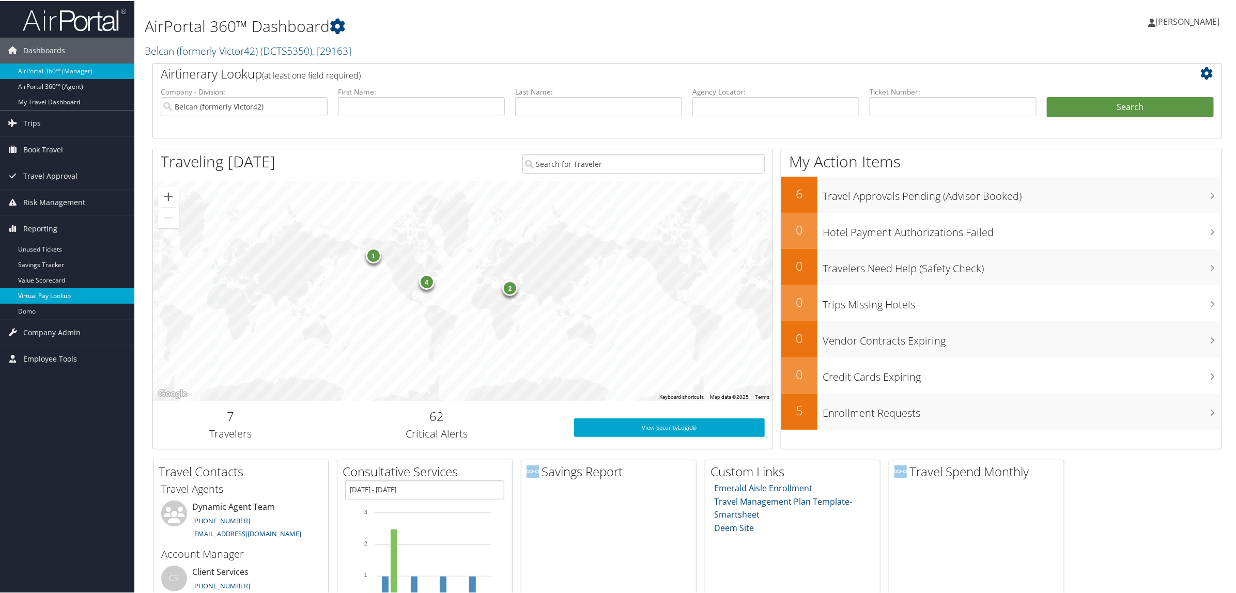 Image resolution: width=1236 pixels, height=593 pixels. What do you see at coordinates (510, 287) in the screenshot?
I see `div: 2` at bounding box center [510, 287].